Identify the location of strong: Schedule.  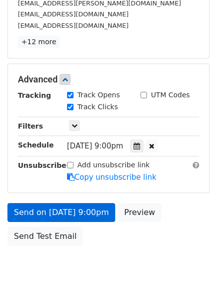
(36, 145).